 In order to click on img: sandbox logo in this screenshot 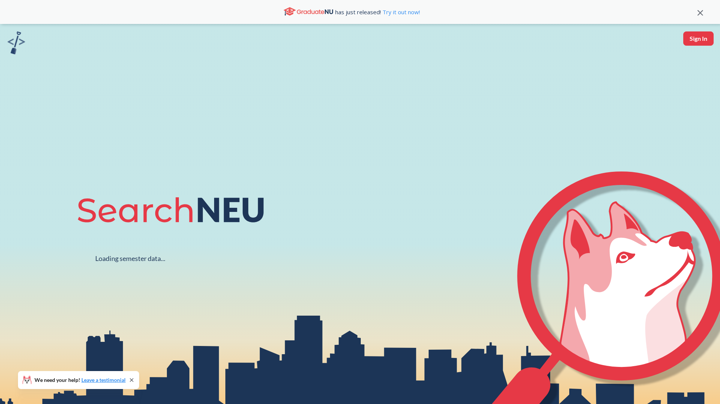, I will do `click(16, 43)`.